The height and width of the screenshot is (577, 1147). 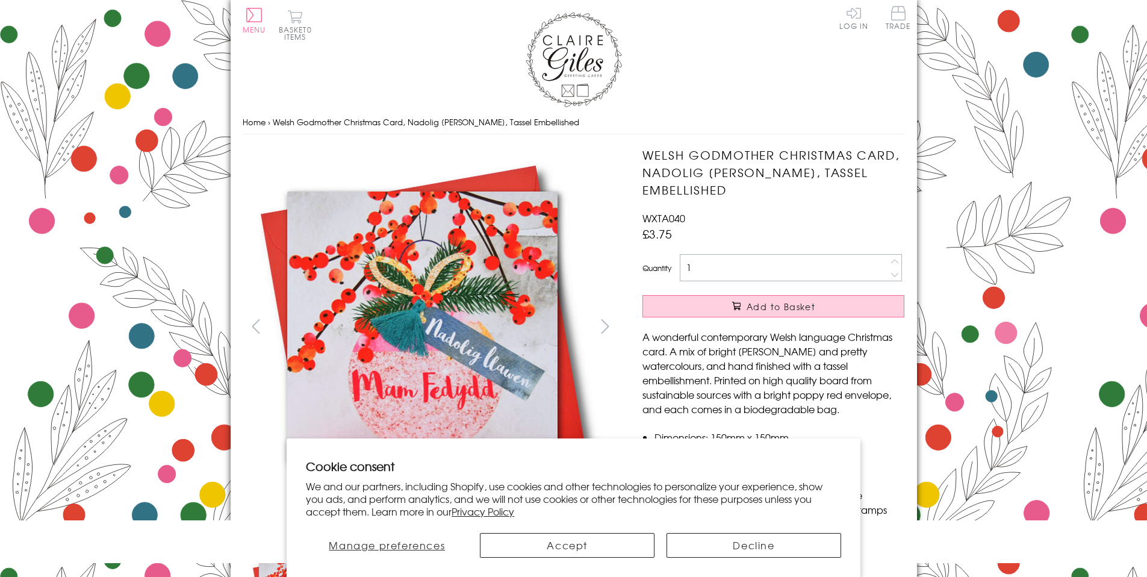 What do you see at coordinates (298, 33) in the screenshot?
I see `span: 0 items` at bounding box center [298, 33].